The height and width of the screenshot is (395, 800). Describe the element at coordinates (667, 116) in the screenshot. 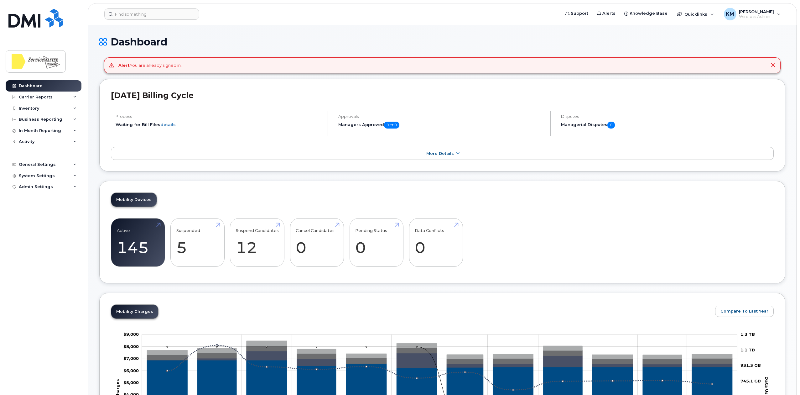

I see `h4: Disputes` at that location.